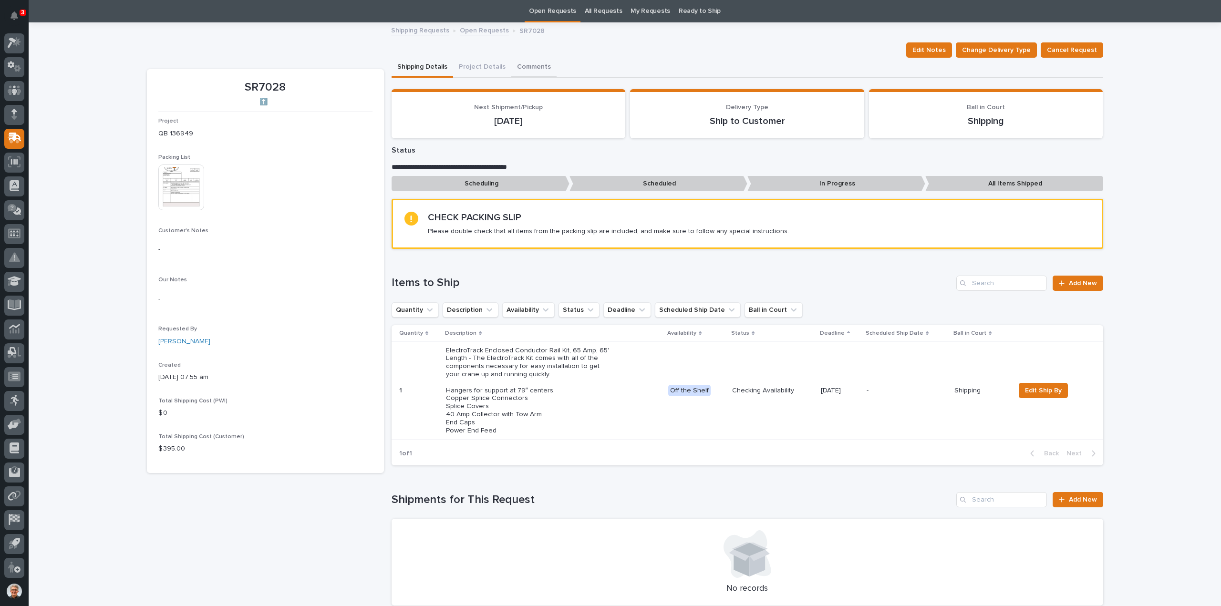  Describe the element at coordinates (773, 391) in the screenshot. I see `p: Checking Availability` at that location.